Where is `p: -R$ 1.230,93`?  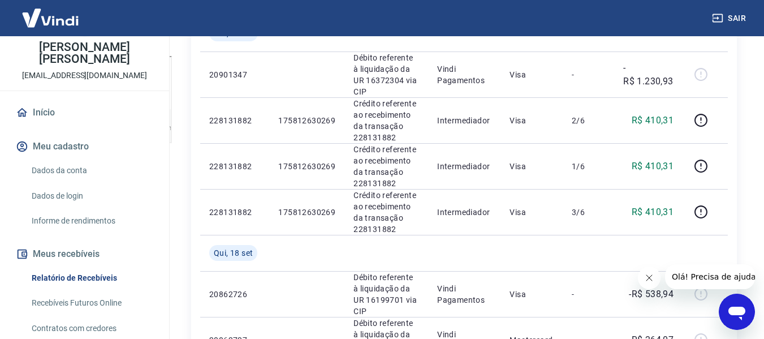 p: -R$ 1.230,93 is located at coordinates (648, 75).